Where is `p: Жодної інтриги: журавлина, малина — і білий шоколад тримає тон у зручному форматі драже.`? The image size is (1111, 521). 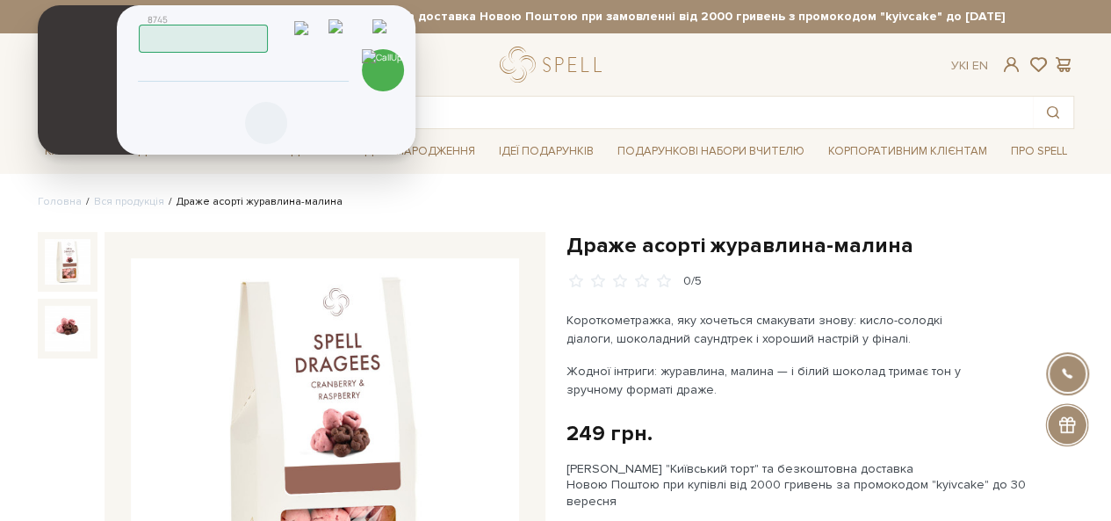
p: Жодної інтриги: журавлина, малина — і білий шоколад тримає тон у зручному форматі драже. is located at coordinates (772, 380).